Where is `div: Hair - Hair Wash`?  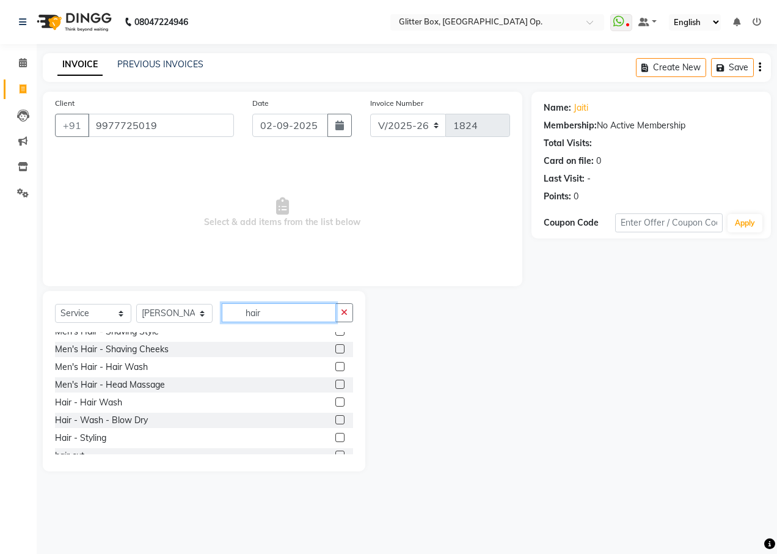
div: Hair - Hair Wash is located at coordinates (89, 402).